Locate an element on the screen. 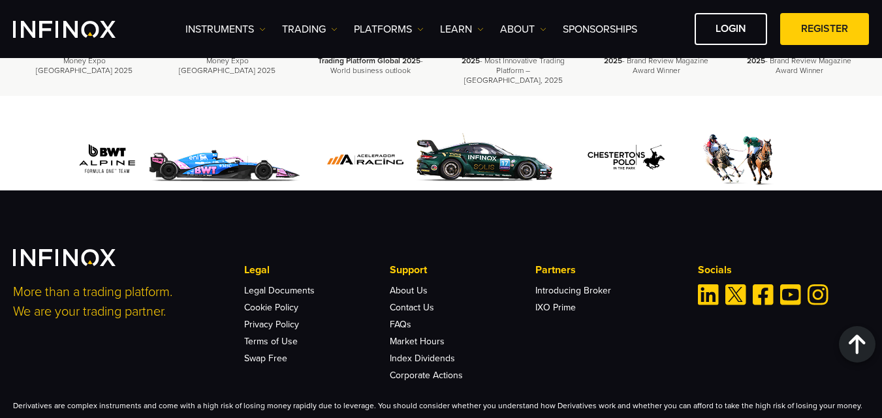 This screenshot has width=882, height=418. a: Instagram is located at coordinates (818, 295).